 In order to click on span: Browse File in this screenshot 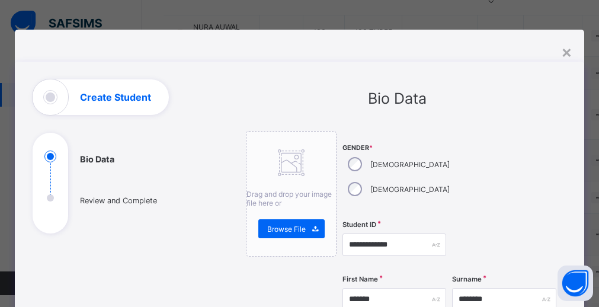, I will do `click(286, 229)`.